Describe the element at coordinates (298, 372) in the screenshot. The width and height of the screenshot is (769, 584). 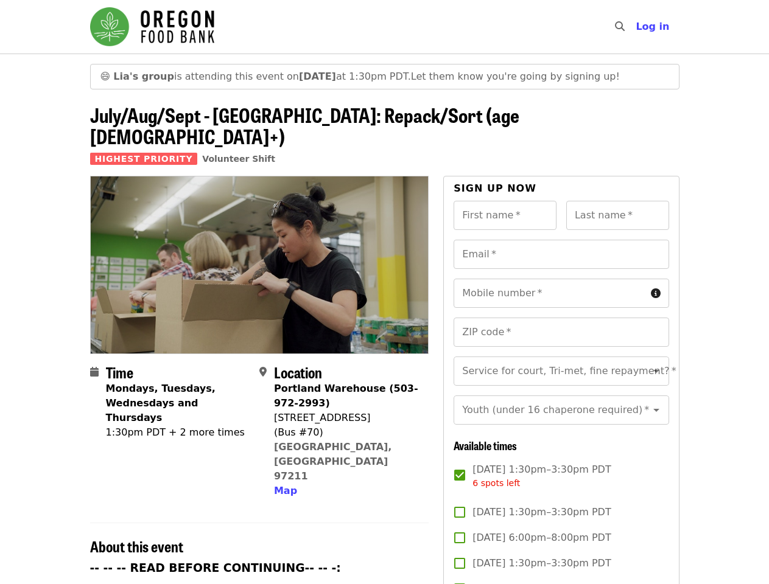
I see `span: Location` at that location.